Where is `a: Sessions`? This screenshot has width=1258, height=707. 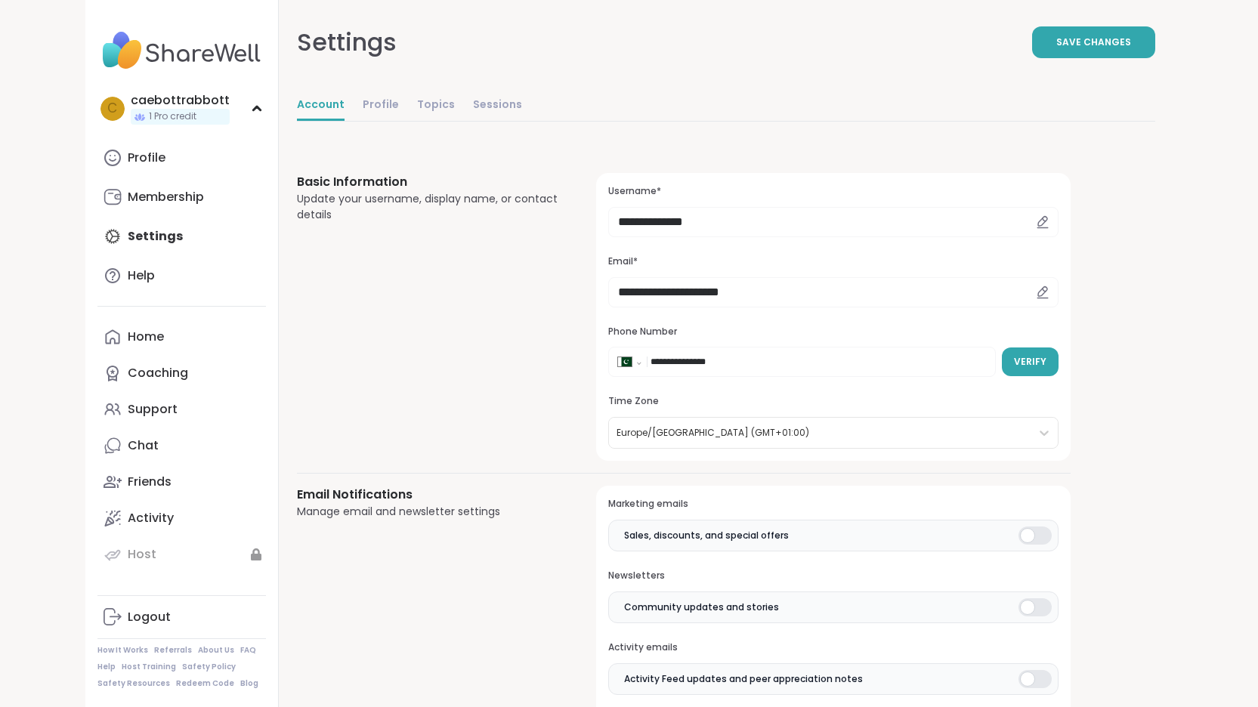
a: Sessions is located at coordinates (497, 106).